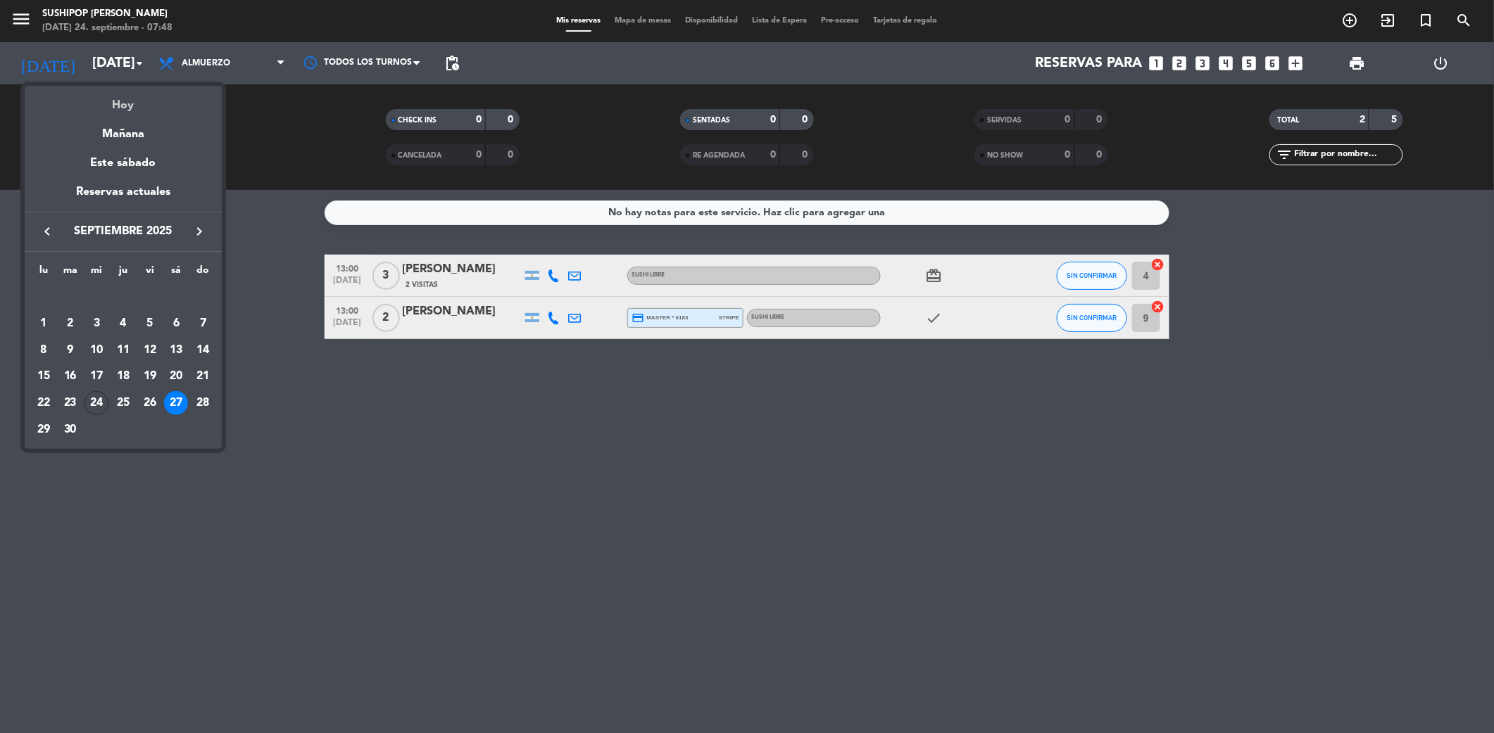  What do you see at coordinates (123, 351) in the screenshot?
I see `td: 11 de septiembre de 2025` at bounding box center [123, 351].